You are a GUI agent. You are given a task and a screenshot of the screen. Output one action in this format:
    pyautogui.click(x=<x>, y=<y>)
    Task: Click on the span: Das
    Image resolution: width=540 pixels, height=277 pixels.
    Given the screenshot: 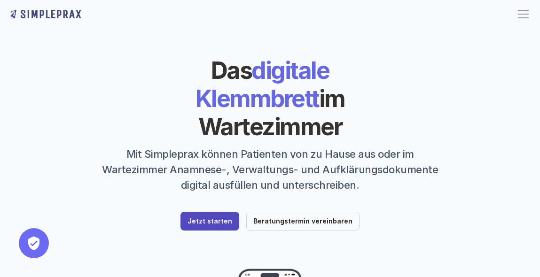 What is the action you would take?
    pyautogui.click(x=231, y=71)
    